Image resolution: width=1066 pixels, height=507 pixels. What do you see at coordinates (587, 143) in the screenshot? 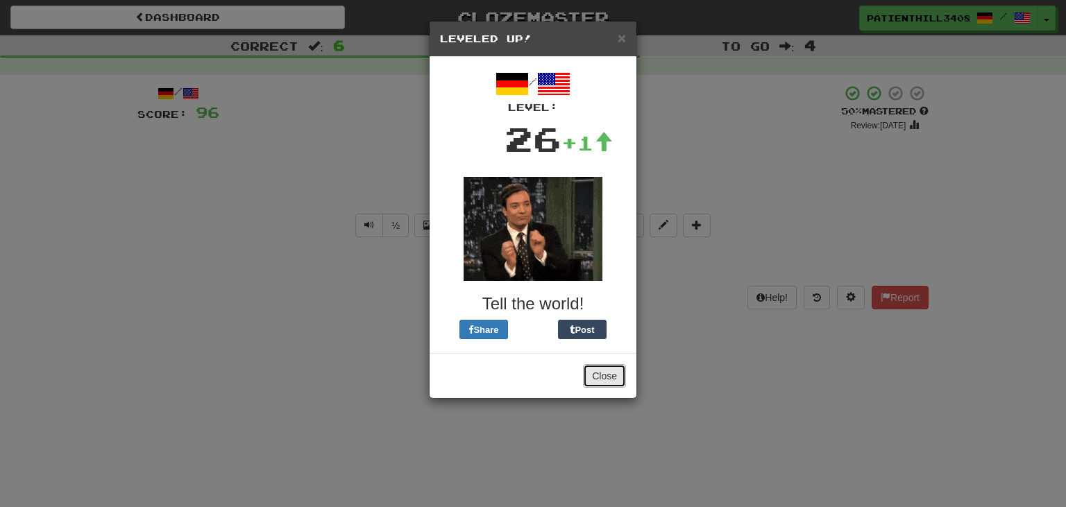
I see `div: +1` at bounding box center [587, 143].